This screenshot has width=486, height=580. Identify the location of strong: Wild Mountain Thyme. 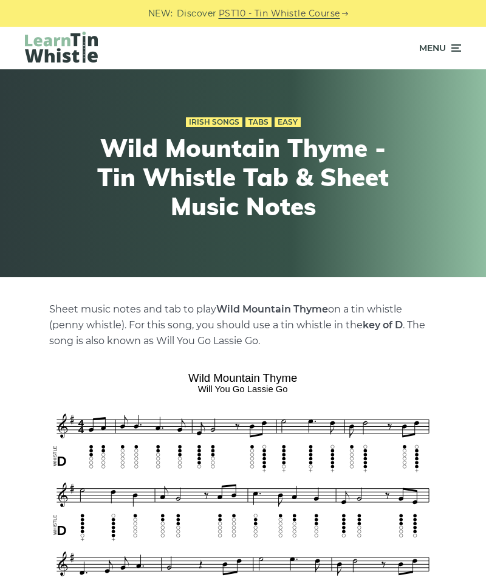
(272, 309).